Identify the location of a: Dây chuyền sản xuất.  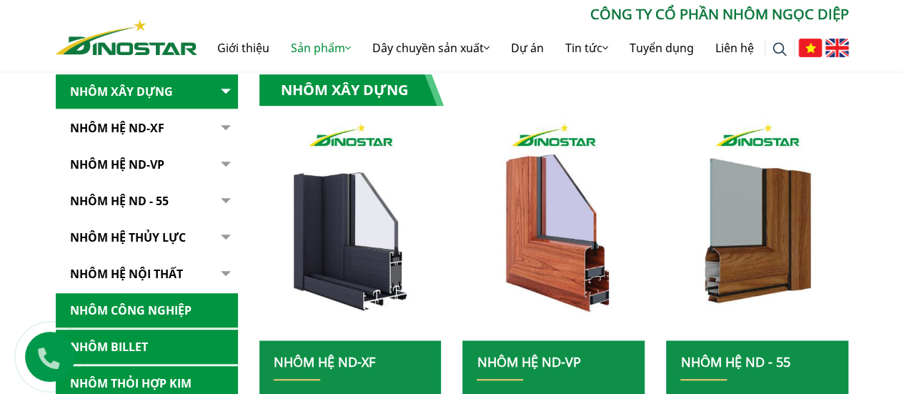
(431, 48).